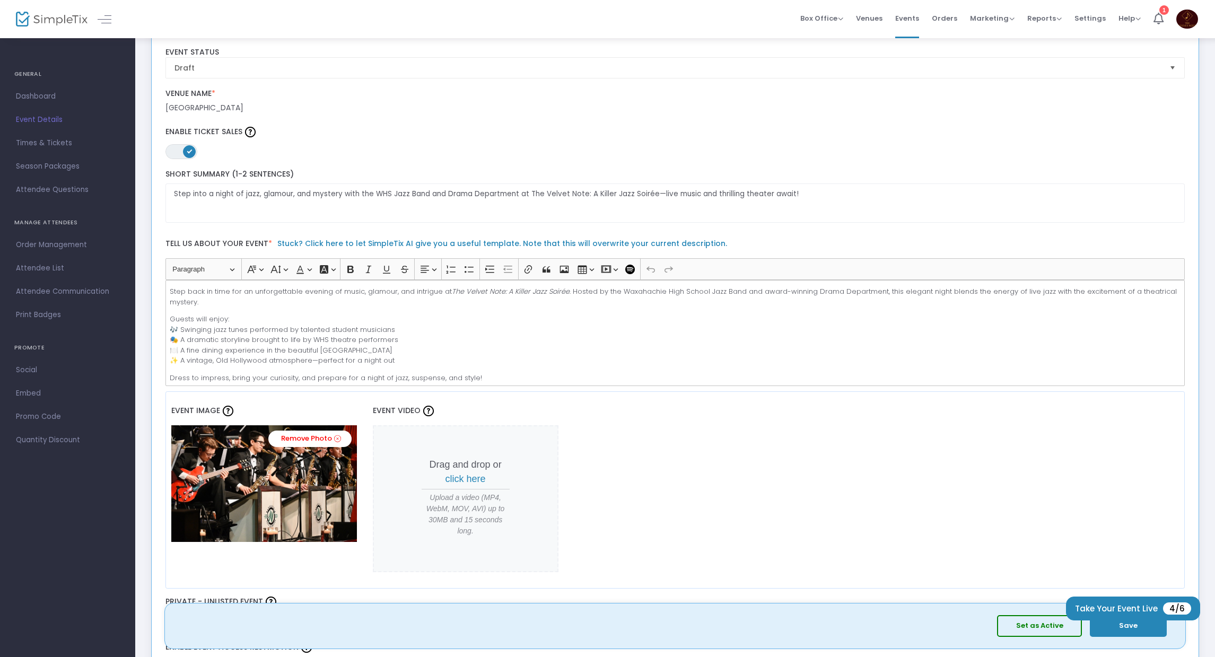  I want to click on h4: PROMOTE, so click(67, 348).